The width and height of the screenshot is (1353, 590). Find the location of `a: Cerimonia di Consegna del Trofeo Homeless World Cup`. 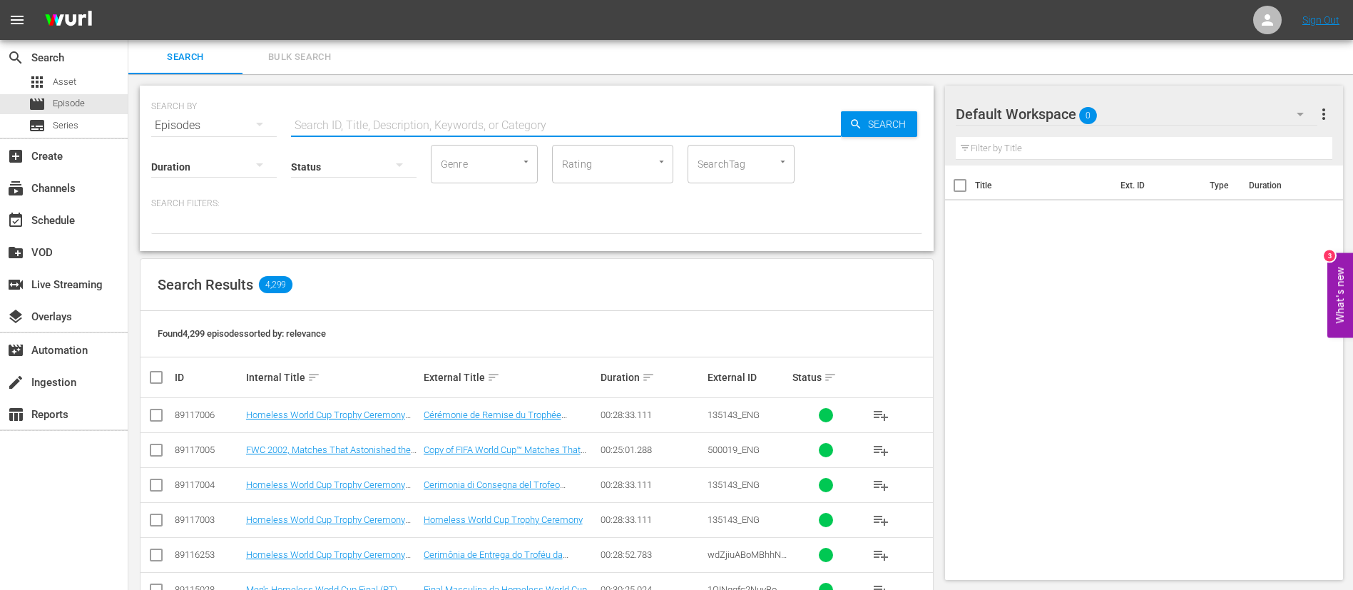

a: Cerimonia di Consegna del Trofeo Homeless World Cup is located at coordinates (494, 490).